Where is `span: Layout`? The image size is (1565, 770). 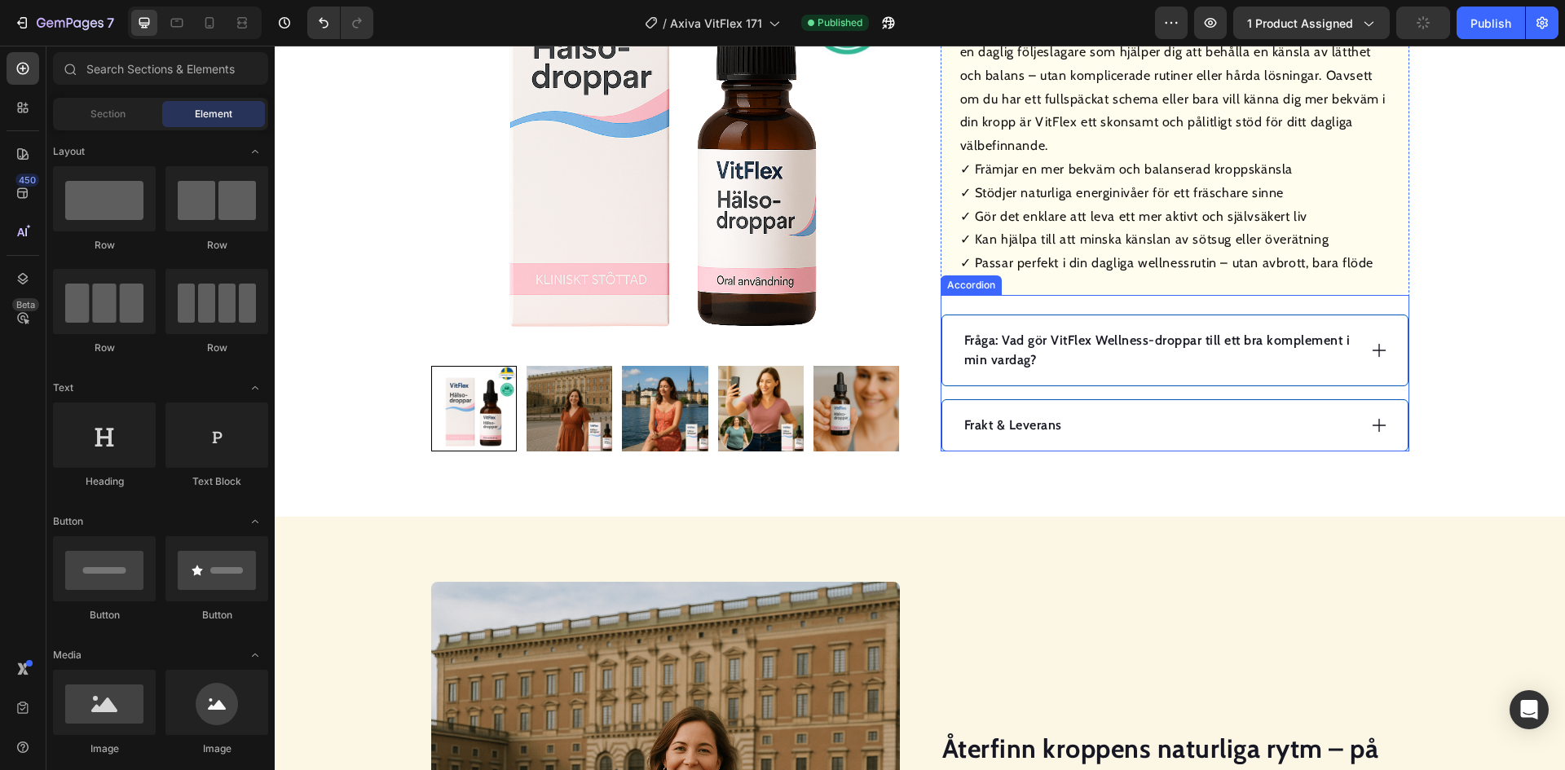
span: Layout is located at coordinates (68, 152).